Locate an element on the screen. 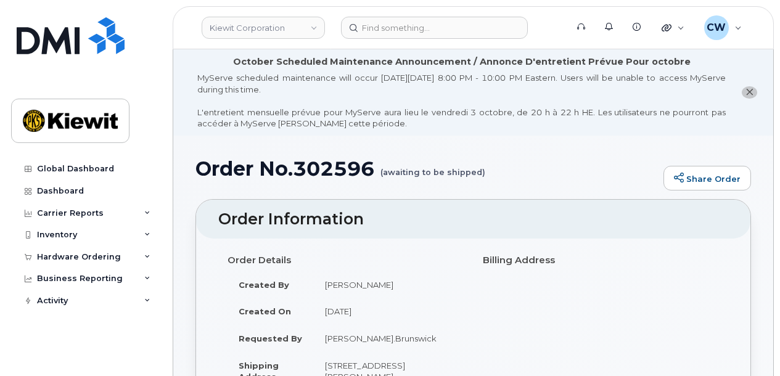 The height and width of the screenshot is (376, 780). strong: Created On is located at coordinates (265, 312).